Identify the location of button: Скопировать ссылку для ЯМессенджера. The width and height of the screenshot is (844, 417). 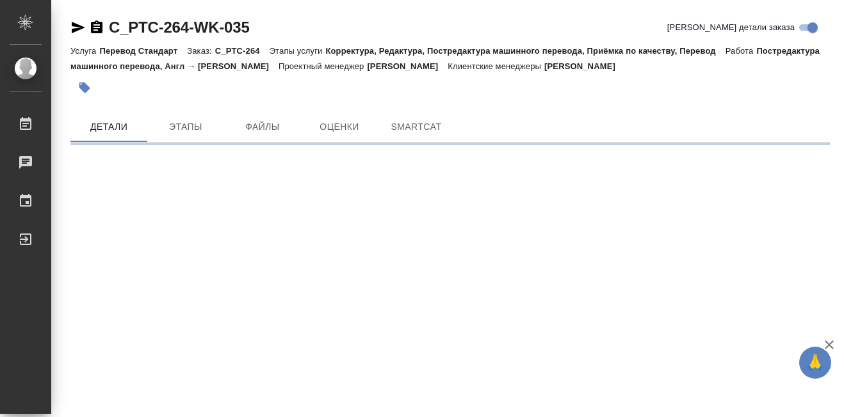
(78, 28).